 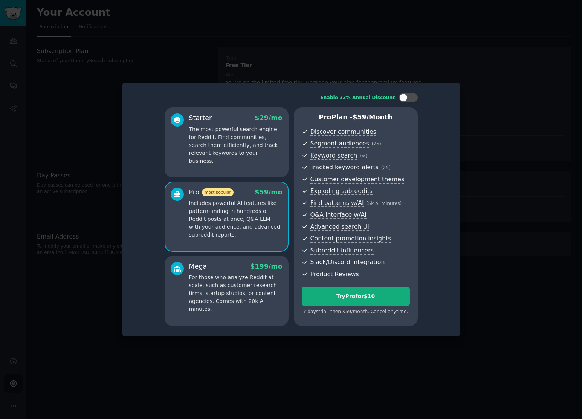 What do you see at coordinates (348, 262) in the screenshot?
I see `span: Slack/Discord integration` at bounding box center [348, 262].